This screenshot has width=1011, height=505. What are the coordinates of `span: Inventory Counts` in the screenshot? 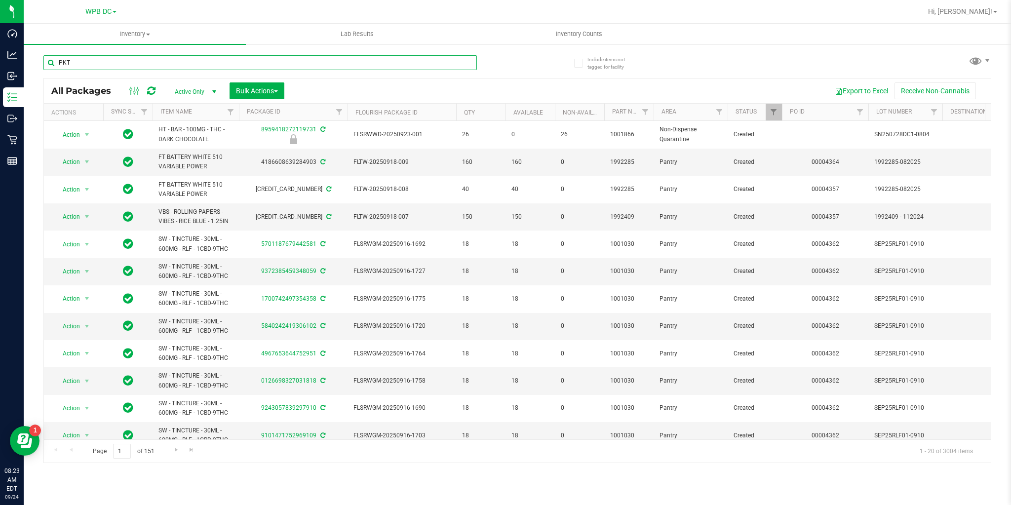 It's located at (579, 34).